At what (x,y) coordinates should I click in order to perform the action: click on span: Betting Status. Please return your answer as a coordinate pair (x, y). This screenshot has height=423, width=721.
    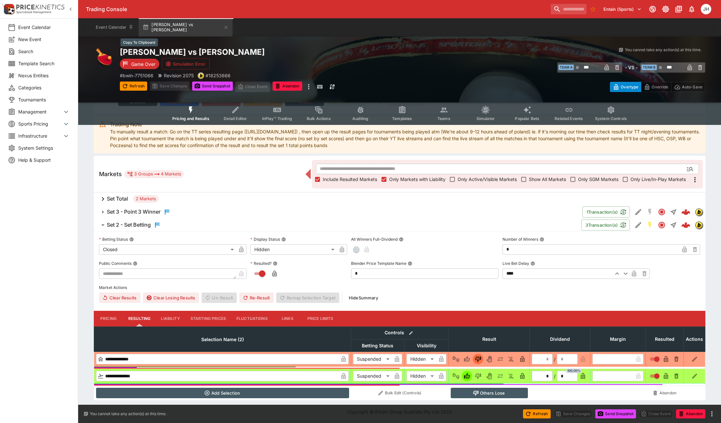
    Looking at the image, I should click on (378, 345).